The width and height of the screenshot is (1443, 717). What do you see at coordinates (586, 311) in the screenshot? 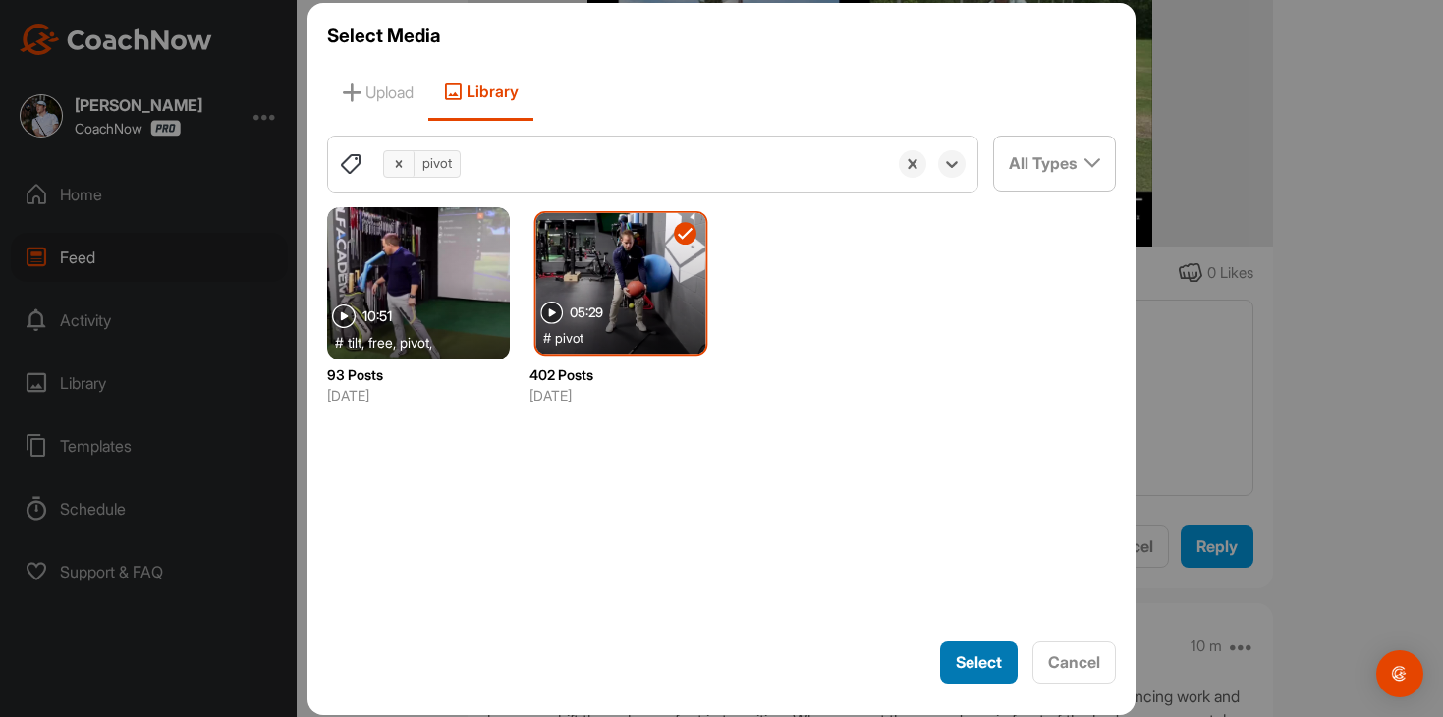
I see `span: 05:29` at bounding box center [586, 311].